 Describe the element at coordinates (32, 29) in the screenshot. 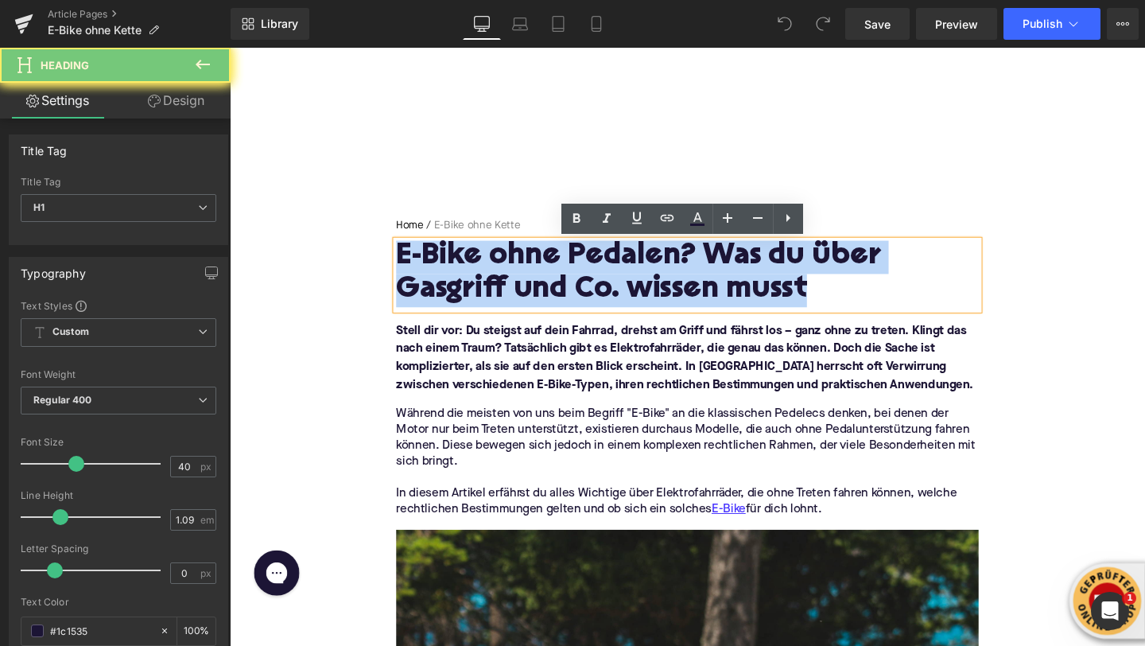

I see `button: Gorgias live chat` at that location.